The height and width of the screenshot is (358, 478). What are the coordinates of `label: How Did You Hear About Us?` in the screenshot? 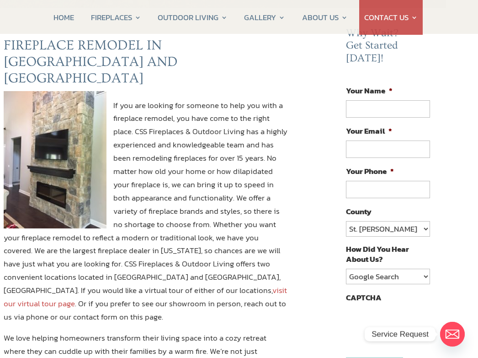 It's located at (388, 254).